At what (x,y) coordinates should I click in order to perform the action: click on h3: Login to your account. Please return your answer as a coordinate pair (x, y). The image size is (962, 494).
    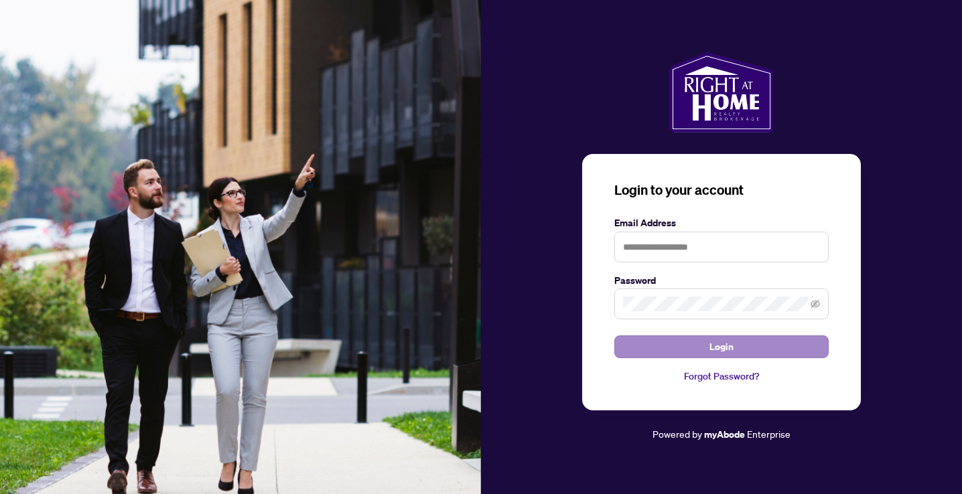
    Looking at the image, I should click on (721, 190).